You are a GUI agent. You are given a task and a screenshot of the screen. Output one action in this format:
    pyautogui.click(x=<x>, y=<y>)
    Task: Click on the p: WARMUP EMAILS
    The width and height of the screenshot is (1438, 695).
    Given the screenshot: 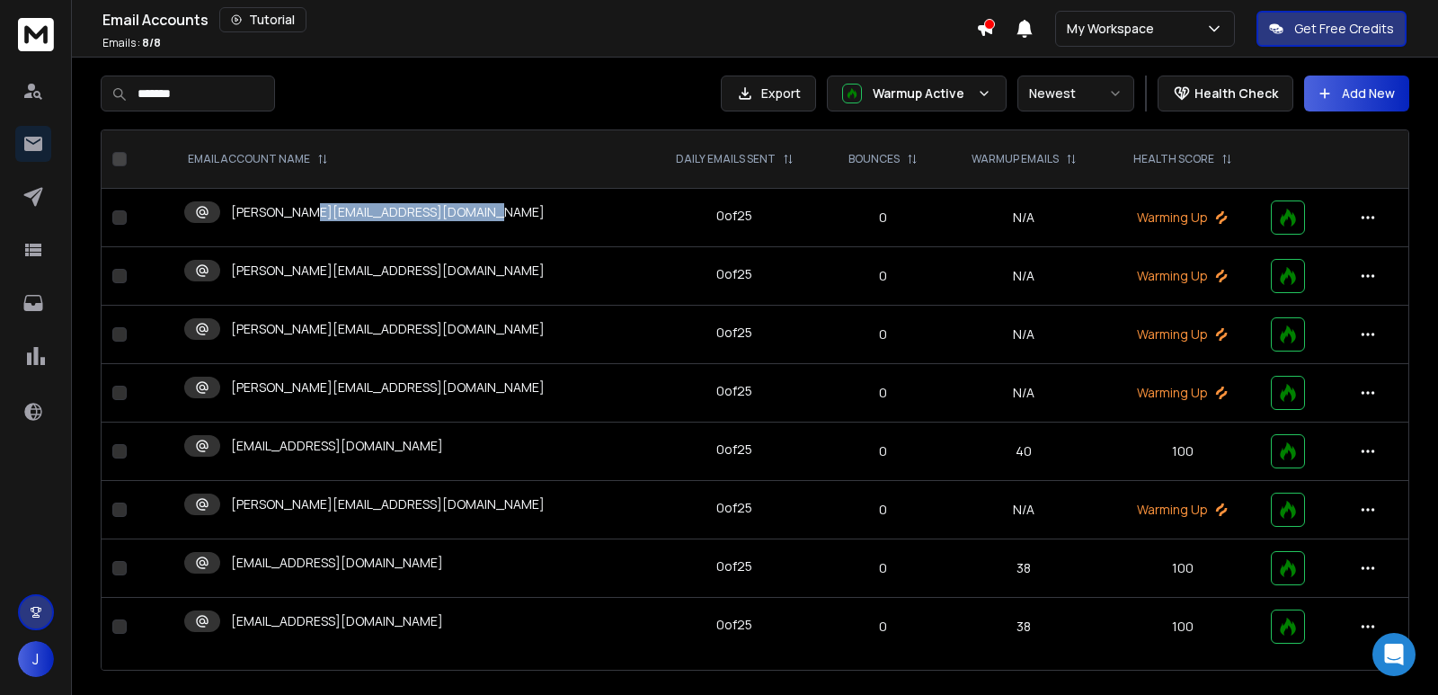 What is the action you would take?
    pyautogui.click(x=1015, y=159)
    